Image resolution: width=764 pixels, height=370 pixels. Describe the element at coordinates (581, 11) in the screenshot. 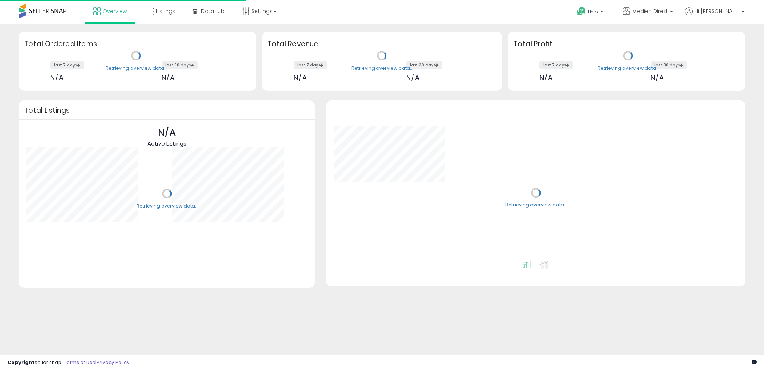

I see `i: Get Help` at that location.